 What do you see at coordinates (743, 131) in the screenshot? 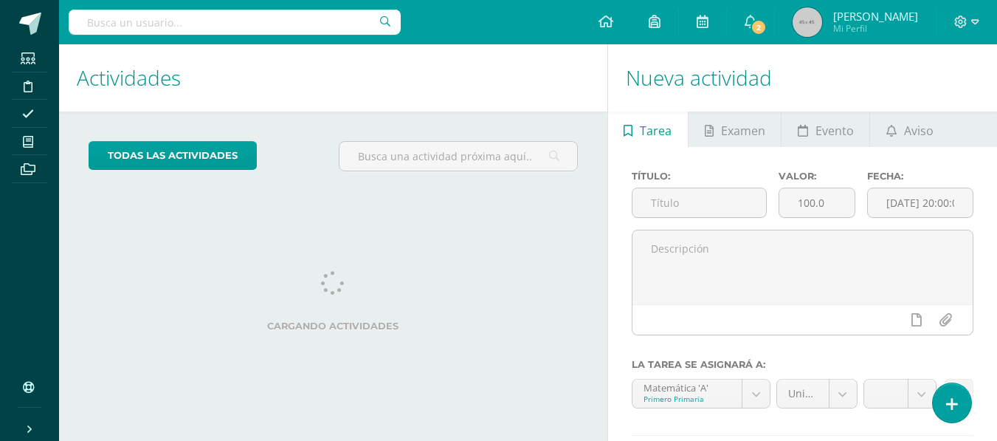
I see `span: Examen` at bounding box center [743, 131].